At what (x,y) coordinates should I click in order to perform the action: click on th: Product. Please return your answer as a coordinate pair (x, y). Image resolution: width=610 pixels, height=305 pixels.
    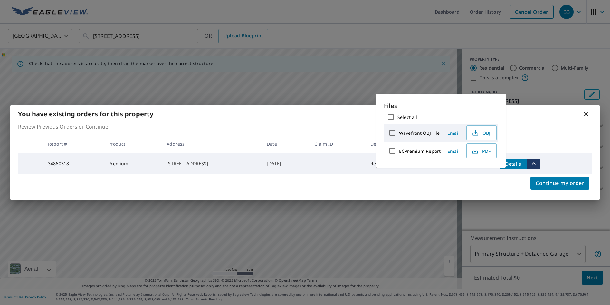
    Looking at the image, I should click on (132, 144).